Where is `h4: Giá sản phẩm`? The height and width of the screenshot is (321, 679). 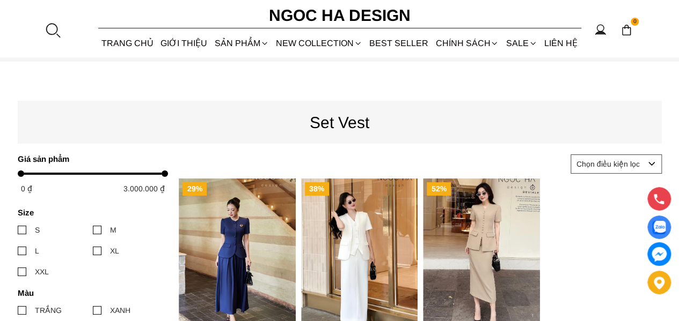
h4: Giá sản phẩm is located at coordinates (89, 159).